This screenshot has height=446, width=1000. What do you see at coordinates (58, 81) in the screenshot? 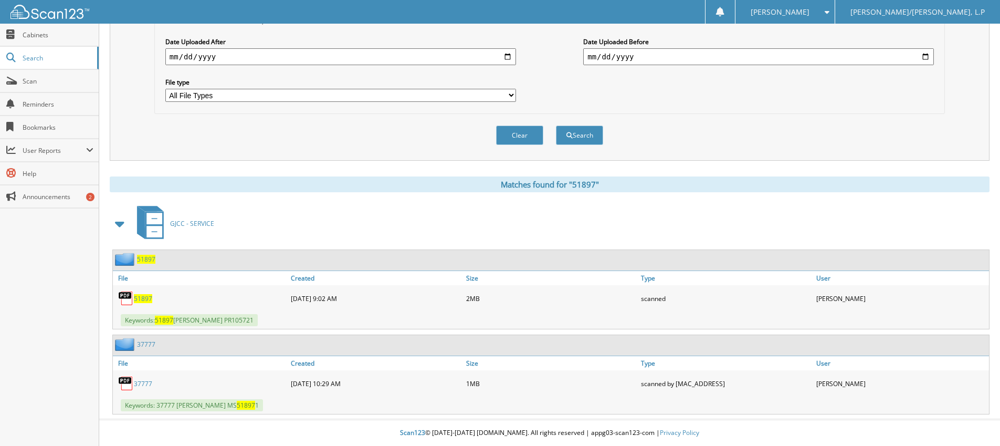
I see `span: Scan` at bounding box center [58, 81].